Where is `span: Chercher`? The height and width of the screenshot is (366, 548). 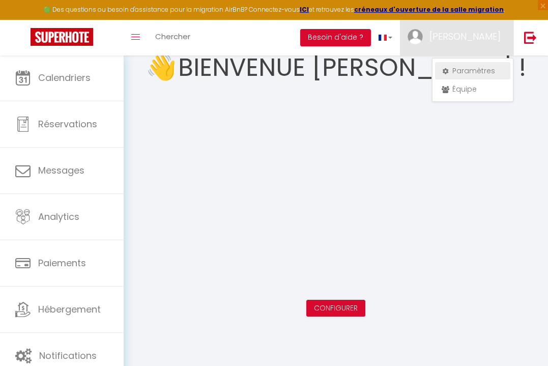 span: Chercher is located at coordinates (172, 36).